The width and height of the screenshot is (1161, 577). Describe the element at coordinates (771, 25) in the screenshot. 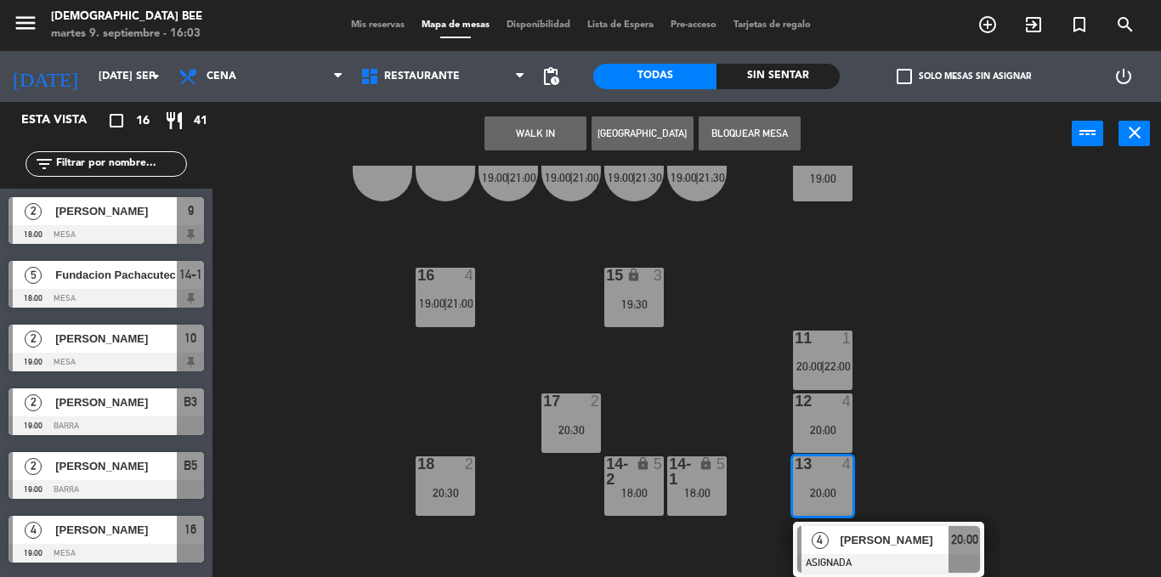

I see `span: Tarjetas de regalo` at that location.